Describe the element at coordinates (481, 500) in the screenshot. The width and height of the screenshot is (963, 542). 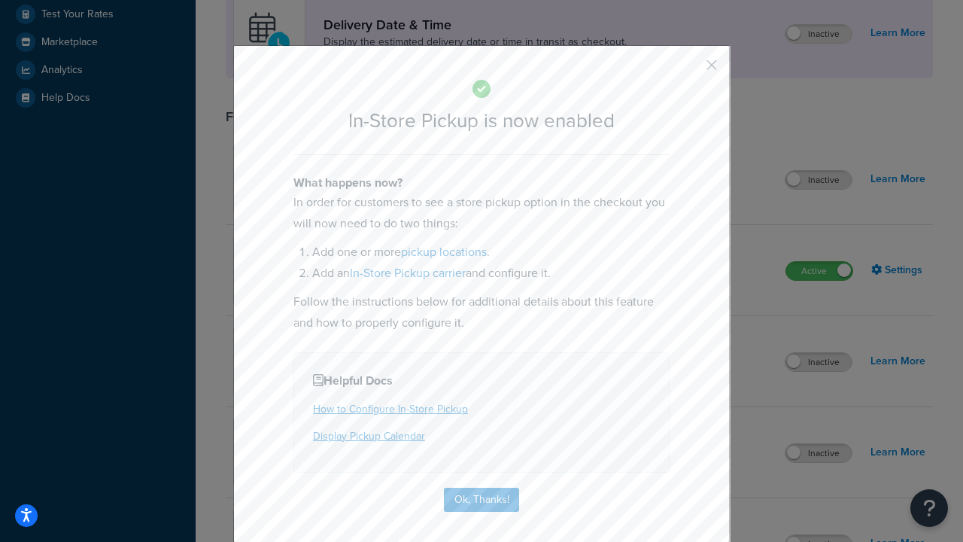
I see `button: Ok, Thanks!` at that location.